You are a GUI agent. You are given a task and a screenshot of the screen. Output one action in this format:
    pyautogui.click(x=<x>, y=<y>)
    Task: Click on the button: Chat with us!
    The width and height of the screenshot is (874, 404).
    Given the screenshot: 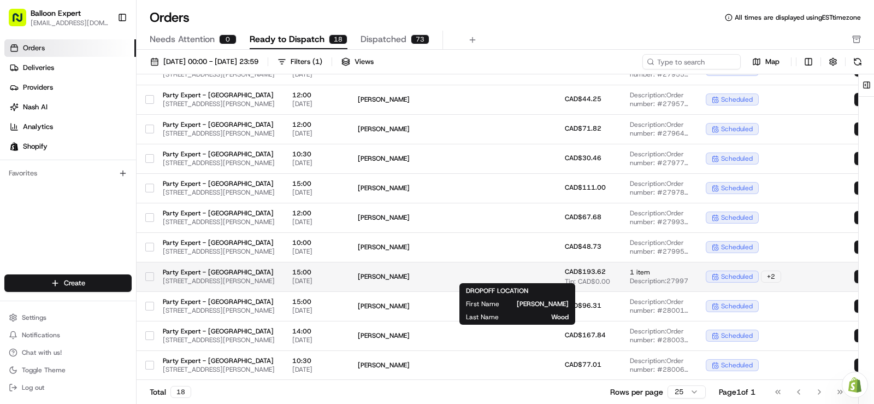 What is the action you would take?
    pyautogui.click(x=68, y=352)
    